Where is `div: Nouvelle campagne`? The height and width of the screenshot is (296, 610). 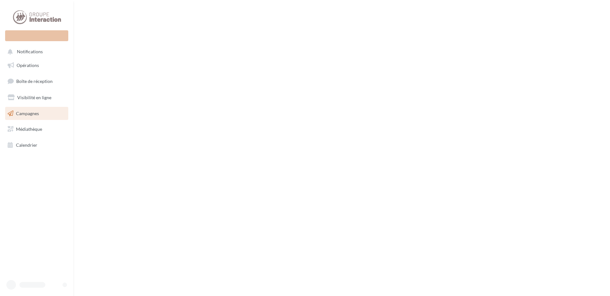
div: Nouvelle campagne is located at coordinates (37, 36).